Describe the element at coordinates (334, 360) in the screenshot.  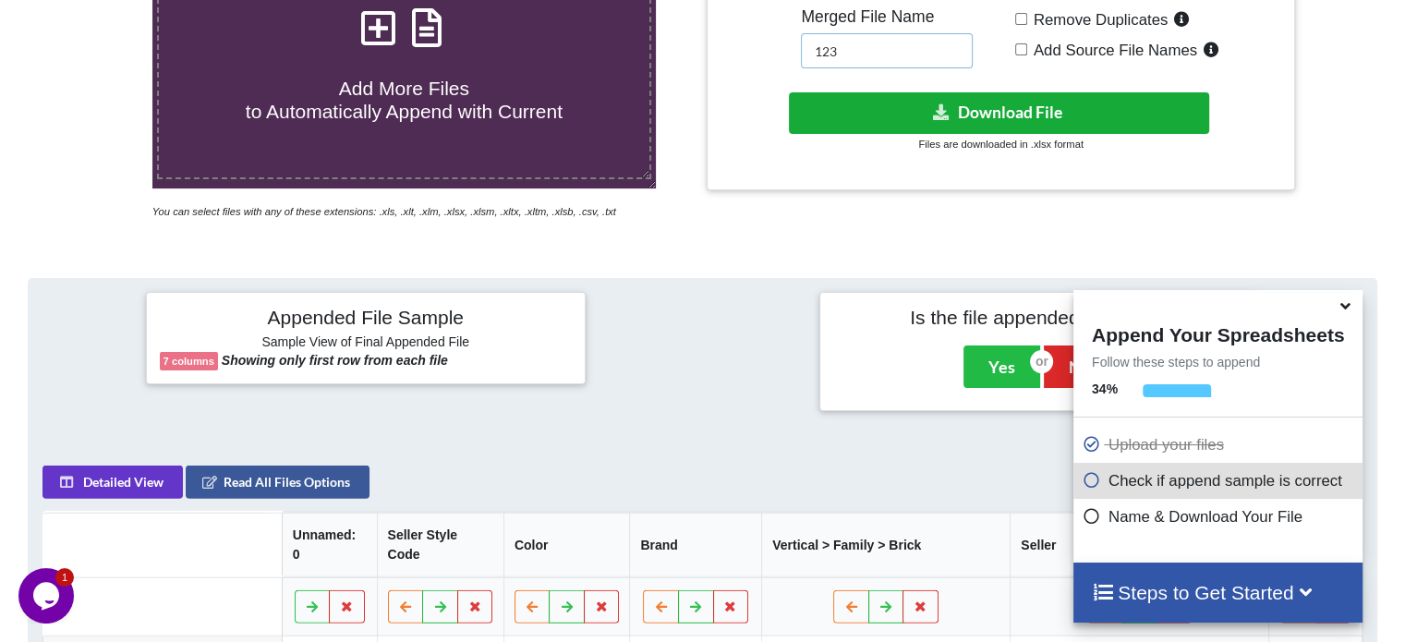
I see `b: Showing only first row from each file` at that location.